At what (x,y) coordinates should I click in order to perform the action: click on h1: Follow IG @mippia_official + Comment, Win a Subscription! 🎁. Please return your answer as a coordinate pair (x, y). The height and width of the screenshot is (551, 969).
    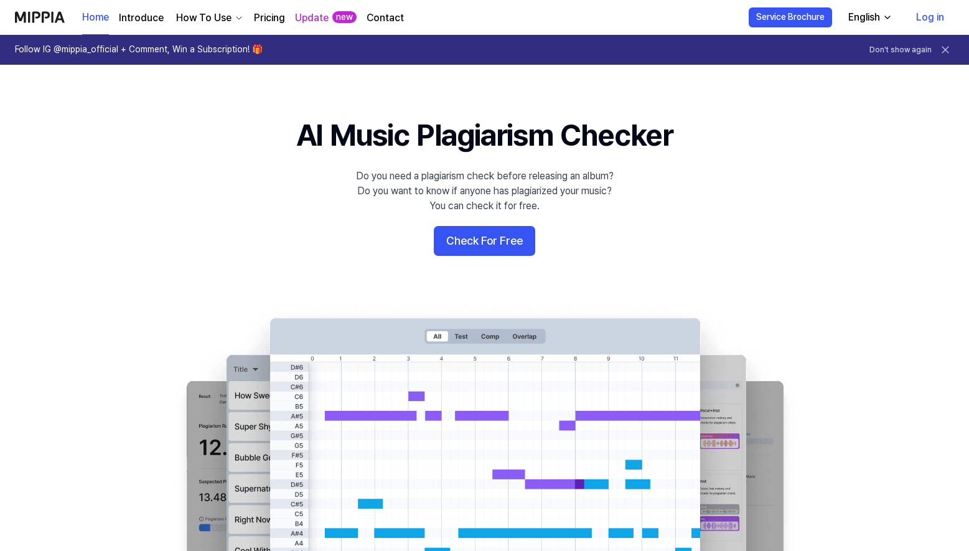
    Looking at the image, I should click on (139, 50).